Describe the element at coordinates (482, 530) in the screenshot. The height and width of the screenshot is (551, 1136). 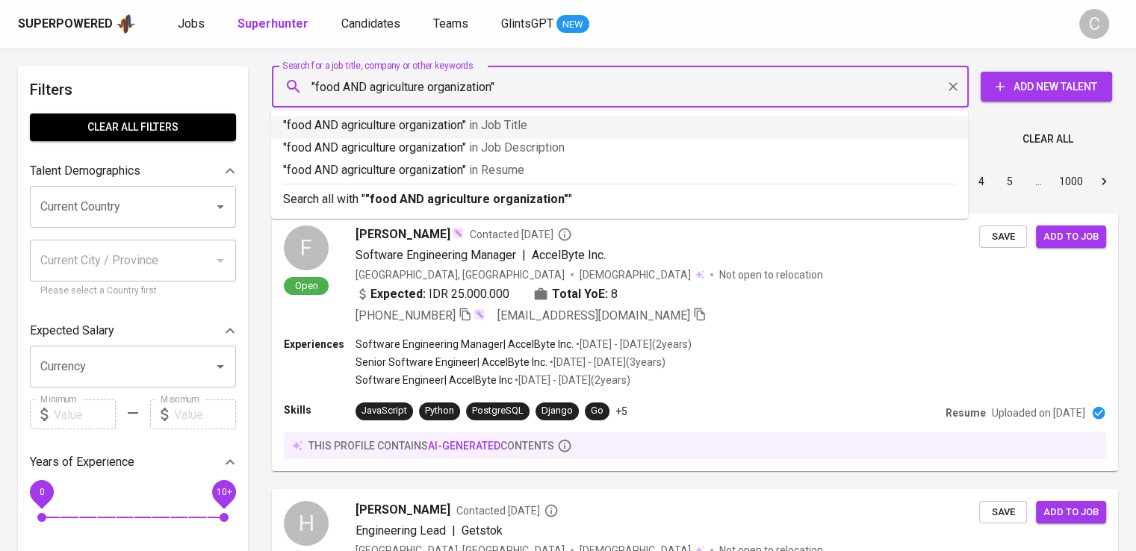
I see `span: Getstok` at that location.